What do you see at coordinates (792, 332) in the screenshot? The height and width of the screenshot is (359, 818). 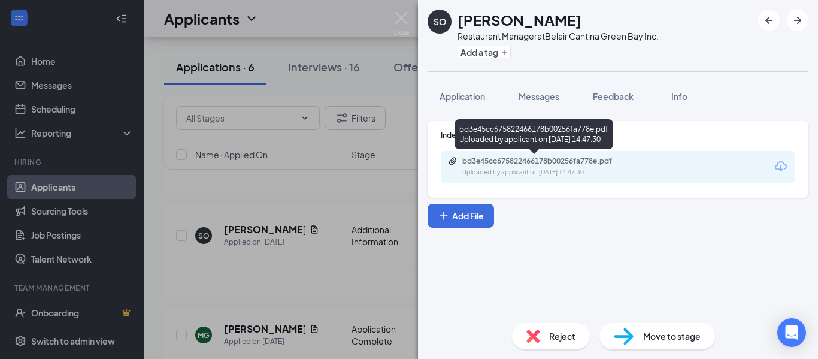 I see `div: Open Intercom Messenger` at bounding box center [792, 332].